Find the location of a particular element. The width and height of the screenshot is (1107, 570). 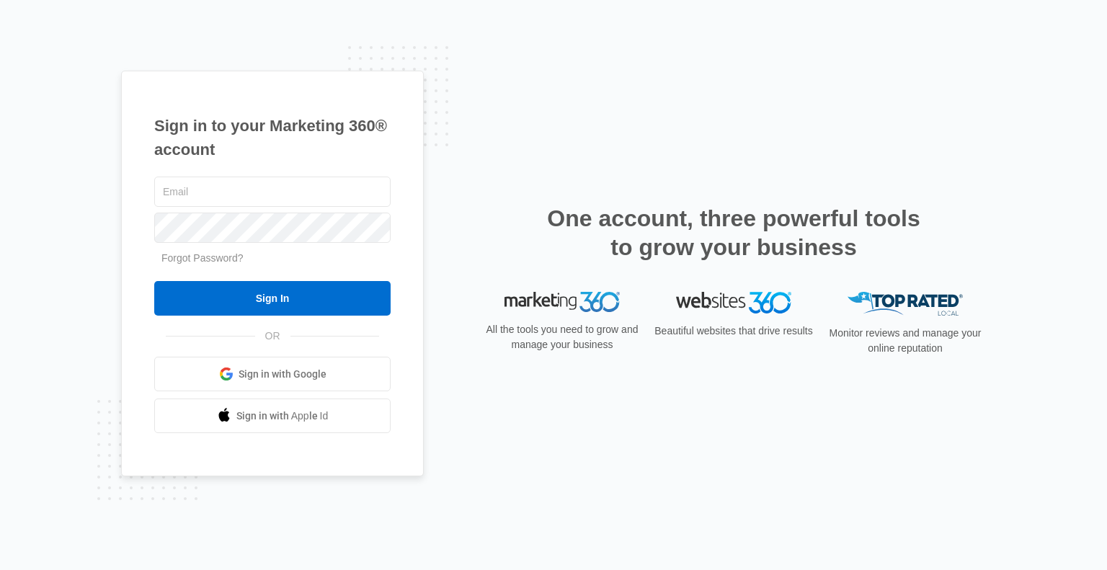

a: Forgot Password? is located at coordinates (202, 258).